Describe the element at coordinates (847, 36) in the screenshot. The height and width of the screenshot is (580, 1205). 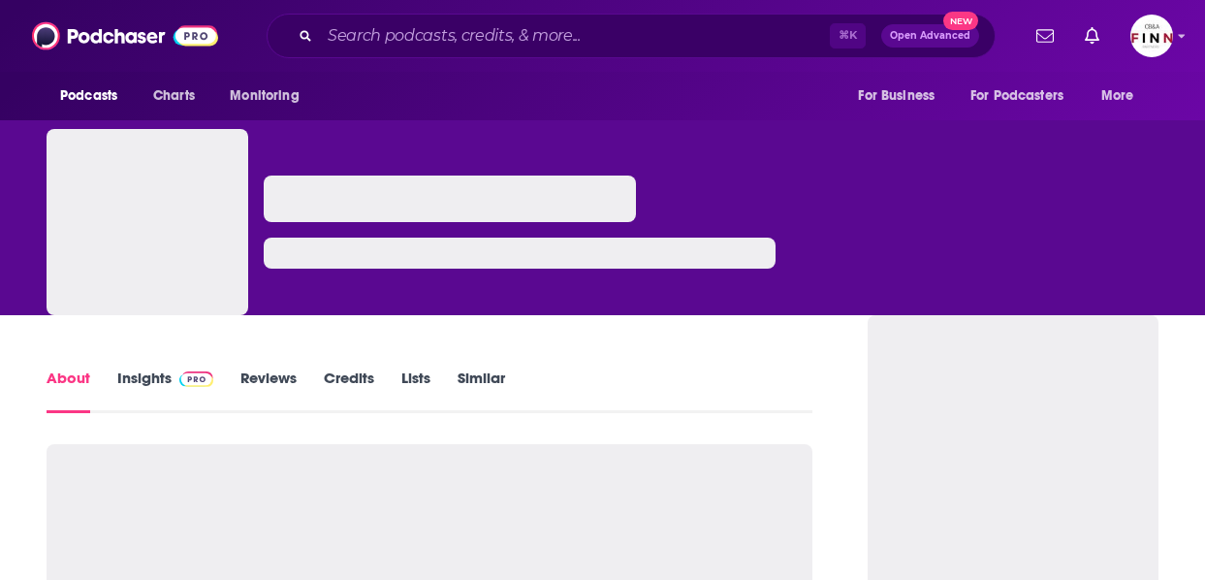
I see `span: ⌘ K` at that location.